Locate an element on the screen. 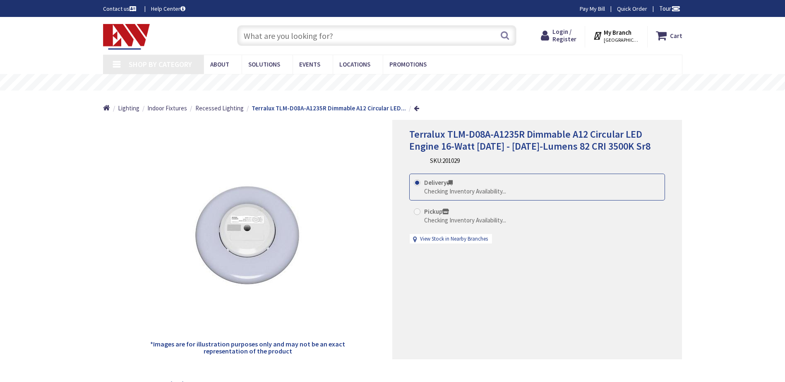 The width and height of the screenshot is (785, 382). a: Login / Register is located at coordinates (558, 36).